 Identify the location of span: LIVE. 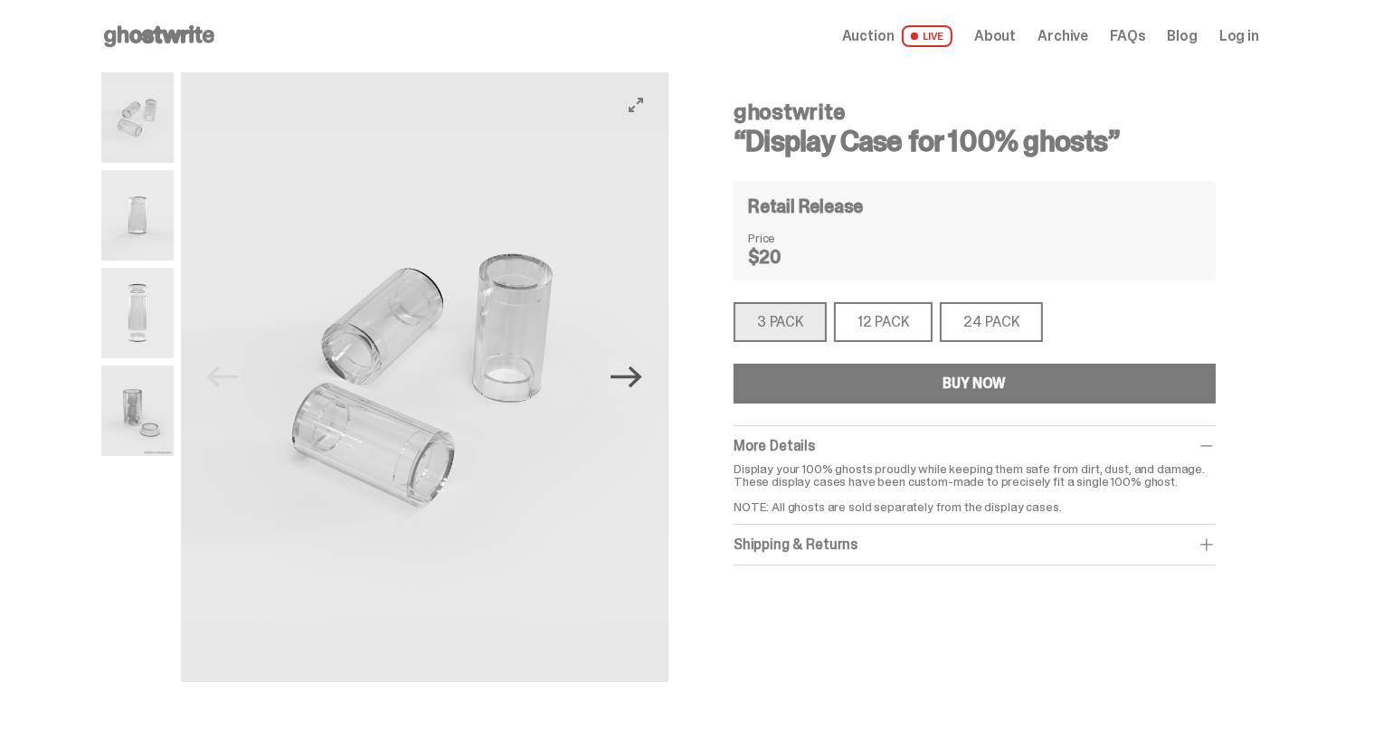
(927, 36).